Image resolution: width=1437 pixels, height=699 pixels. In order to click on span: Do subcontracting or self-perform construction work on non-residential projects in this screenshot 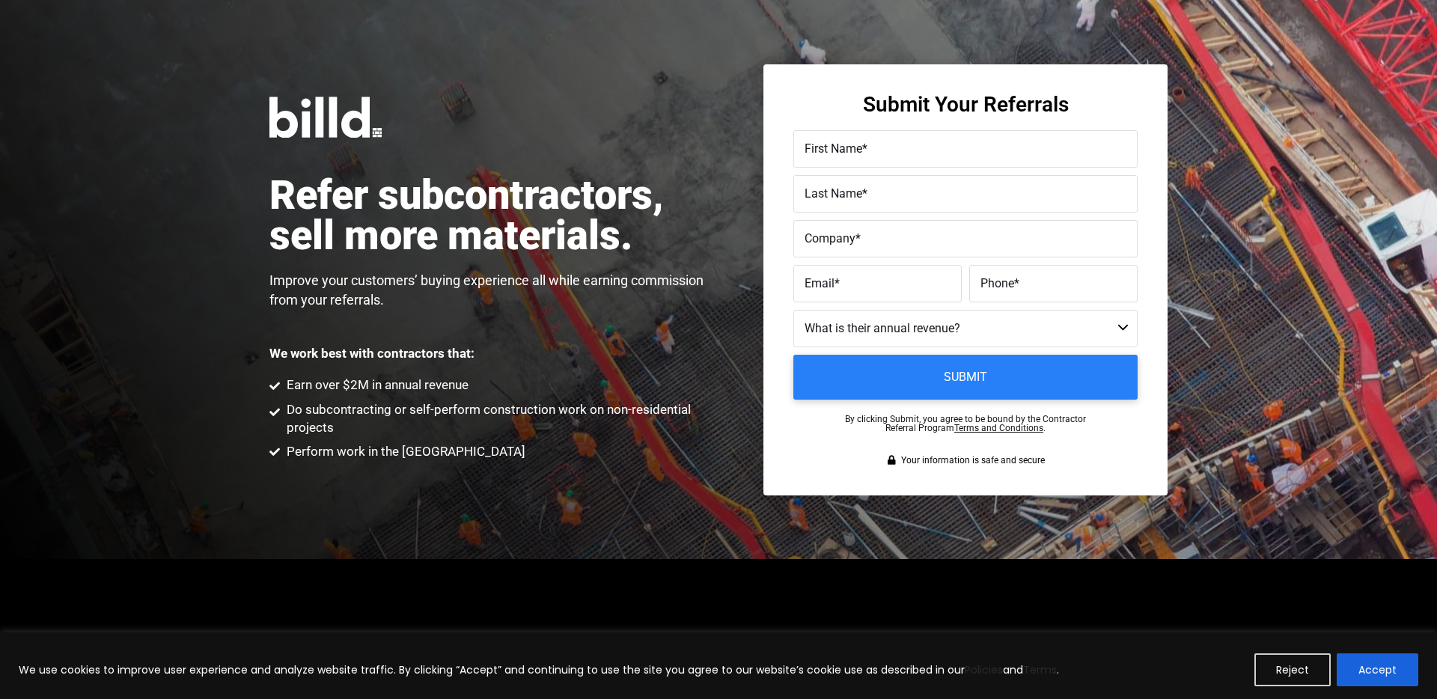, I will do `click(501, 419)`.